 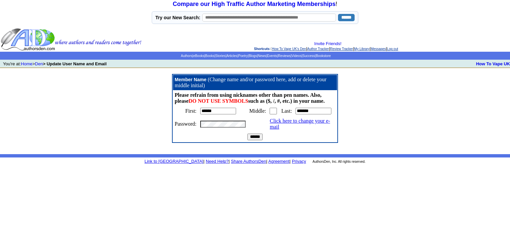 What do you see at coordinates (250, 98) in the screenshot?
I see `strong: Please refrain from using nicknames other than pen names. Also, please such as ($, /, #, etc.) in...` at bounding box center [250, 98].